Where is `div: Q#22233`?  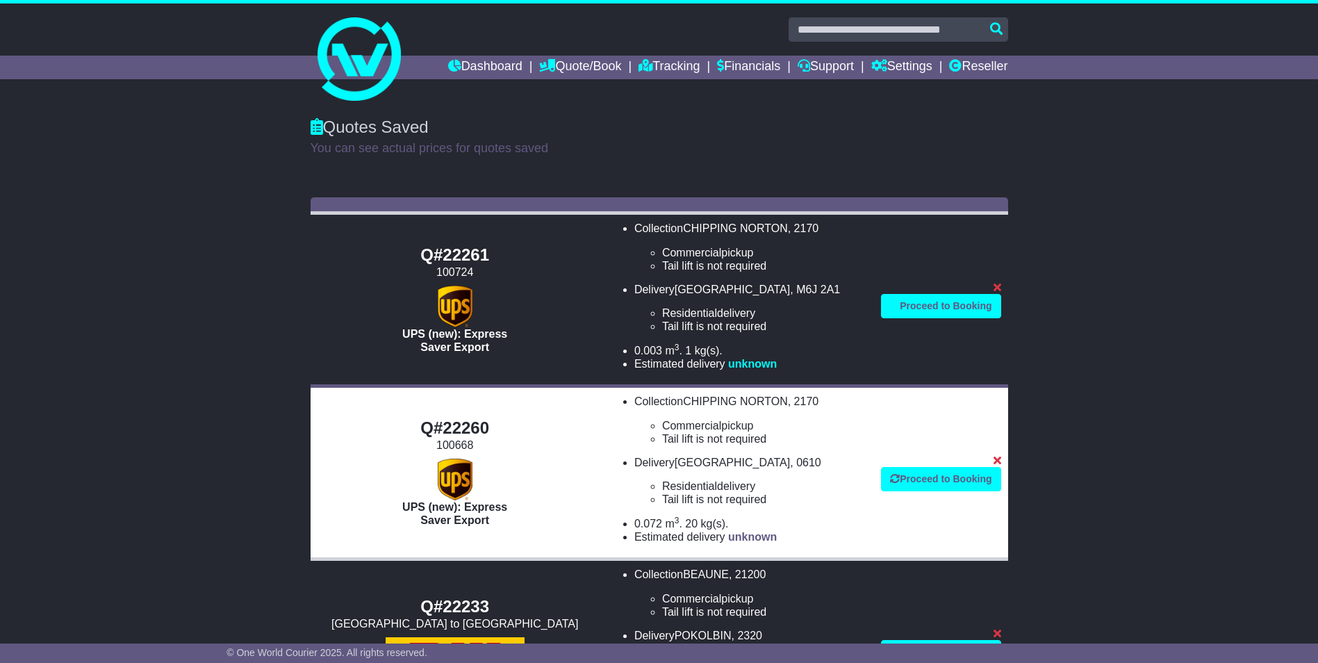
div: Q#22233 is located at coordinates (455, 607).